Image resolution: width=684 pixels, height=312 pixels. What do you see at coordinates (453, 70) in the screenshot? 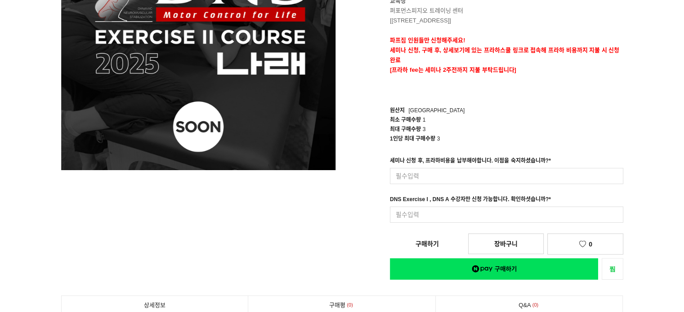
I see `span: [프라하 fee는 세미나 2주전까지 지불 부탁드립니다]` at bounding box center [453, 70].